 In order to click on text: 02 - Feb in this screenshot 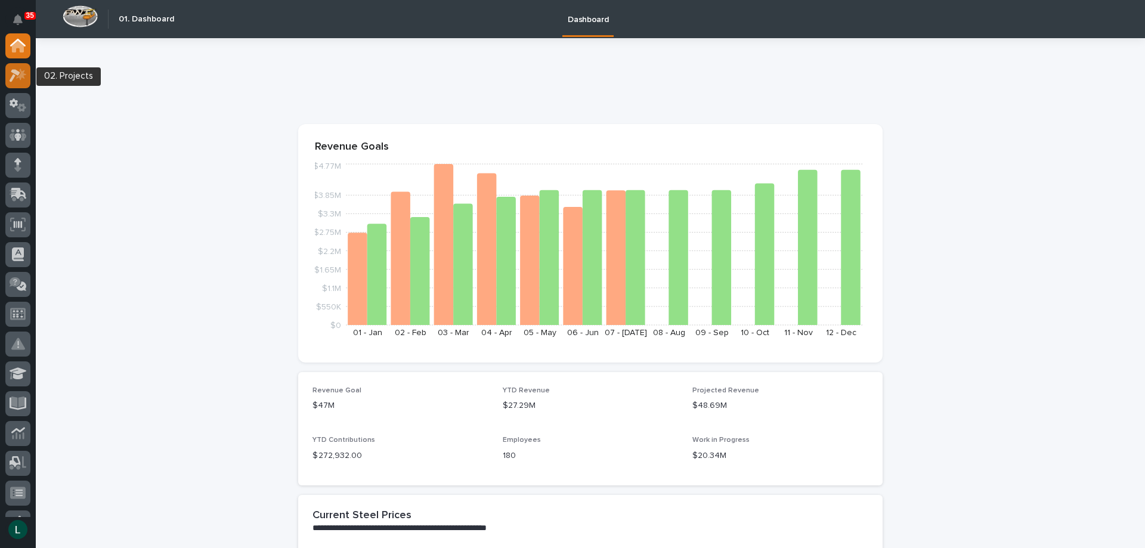, I will do `click(410, 333)`.